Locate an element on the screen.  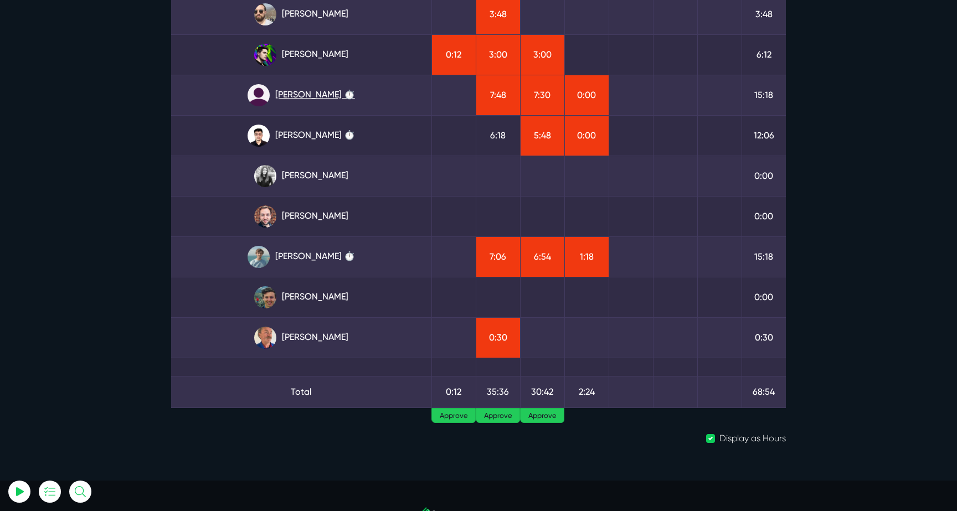
td: 6:54 is located at coordinates (542, 256).